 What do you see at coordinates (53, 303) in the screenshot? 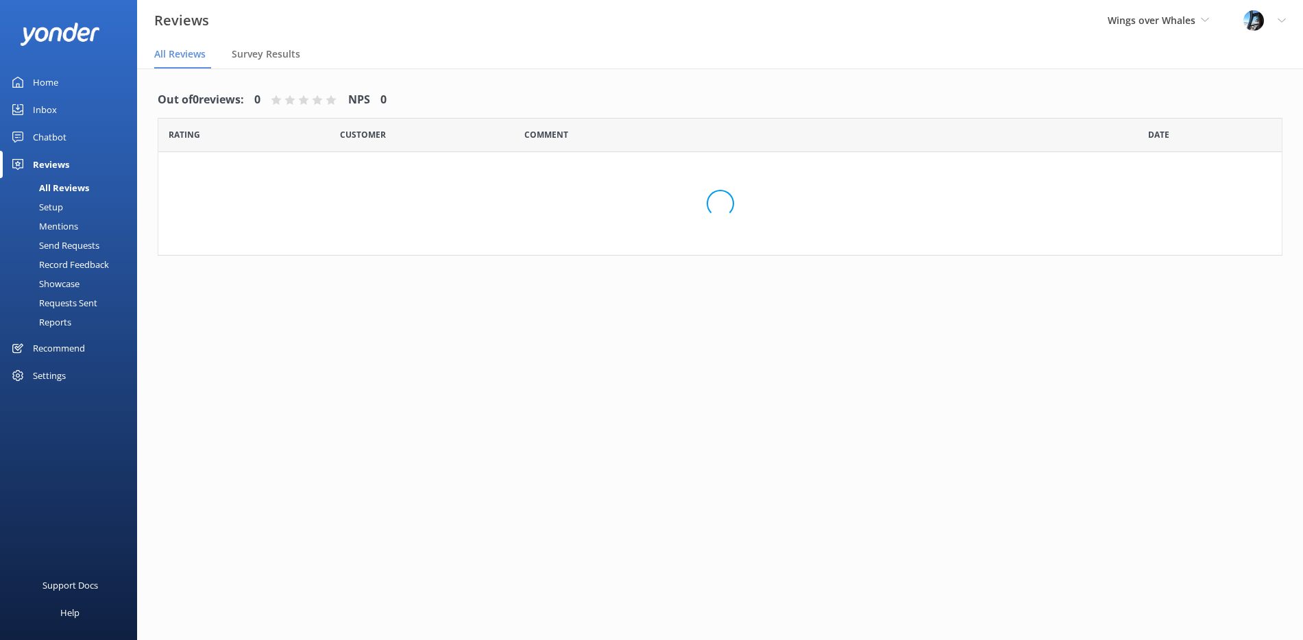
I see `div: Requests Sent` at bounding box center [53, 303].